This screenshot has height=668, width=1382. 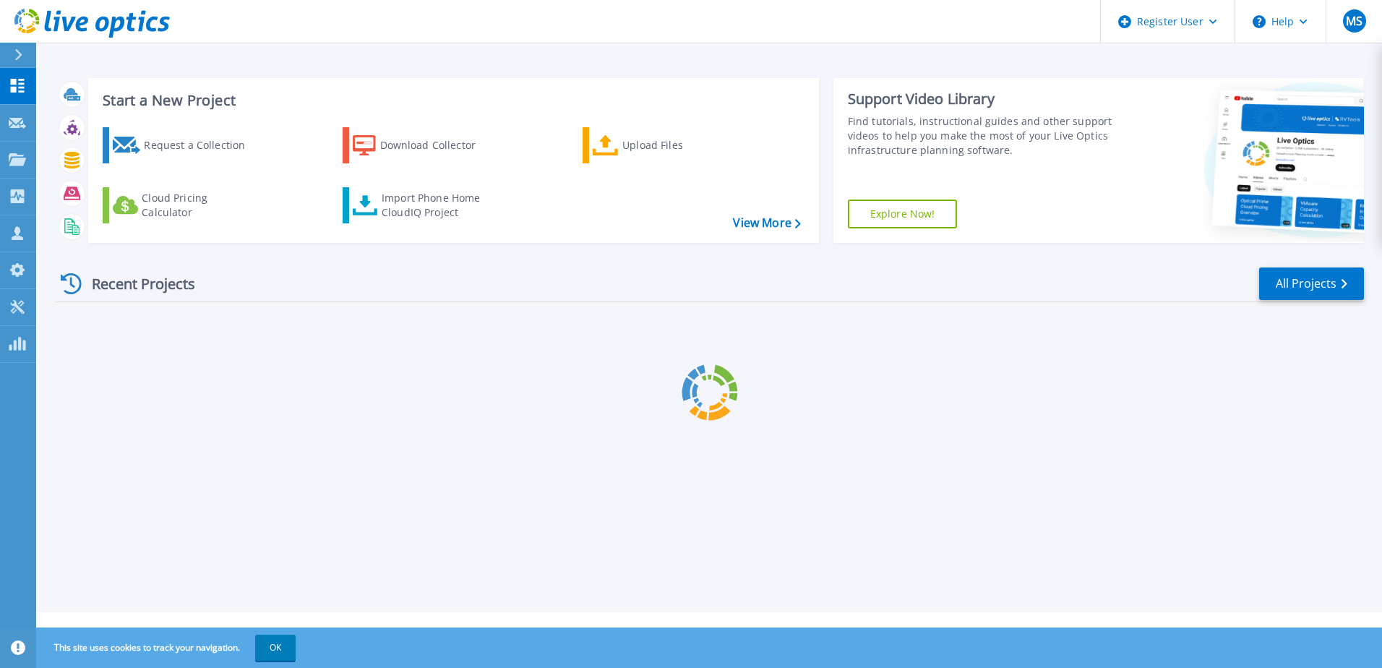 What do you see at coordinates (1354, 21) in the screenshot?
I see `span: MS` at bounding box center [1354, 21].